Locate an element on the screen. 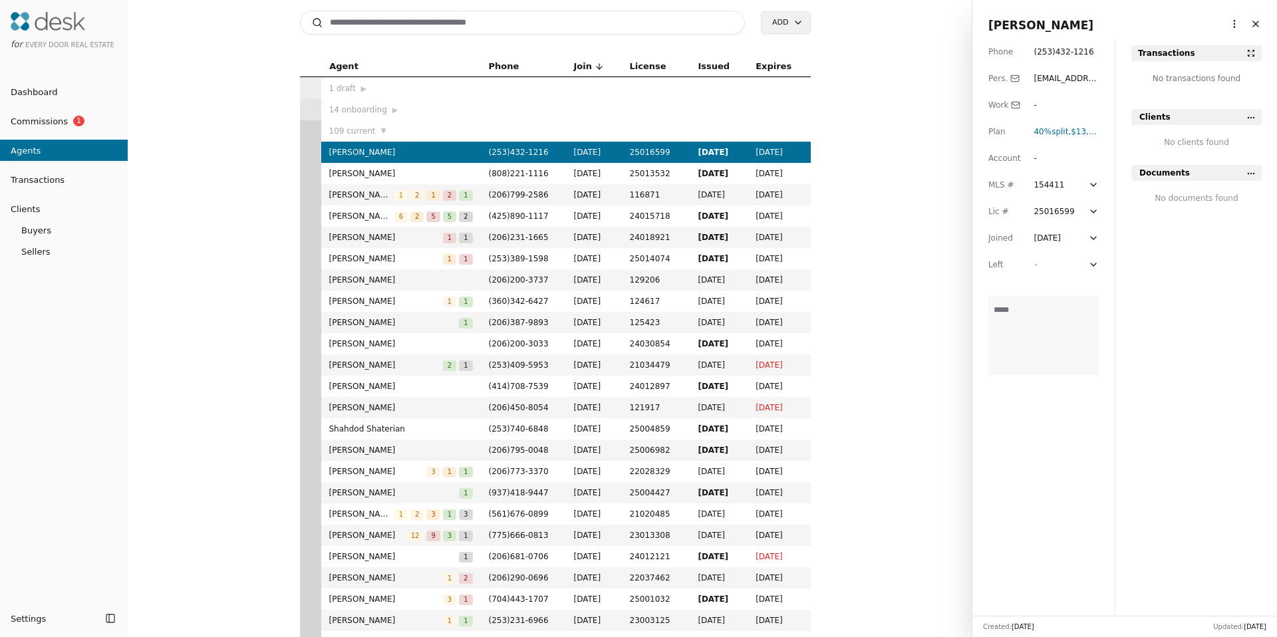 The height and width of the screenshot is (637, 1277). span: 25016599 is located at coordinates (656, 152).